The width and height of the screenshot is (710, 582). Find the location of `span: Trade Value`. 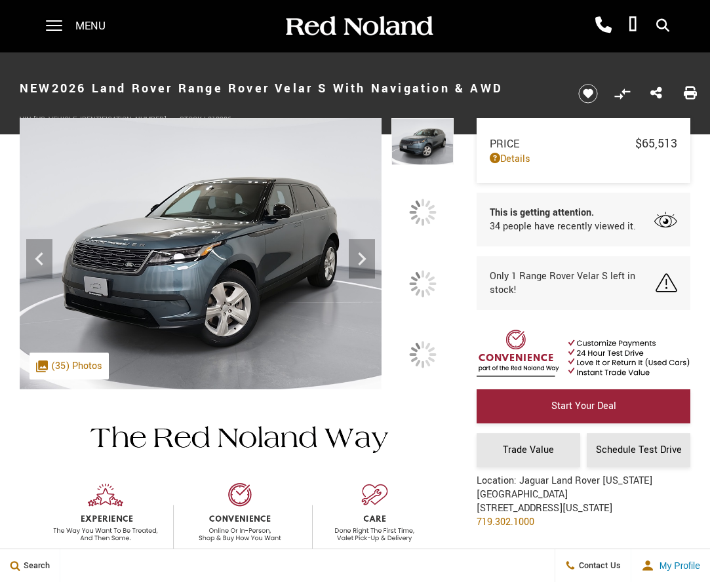

span: Trade Value is located at coordinates (528, 450).